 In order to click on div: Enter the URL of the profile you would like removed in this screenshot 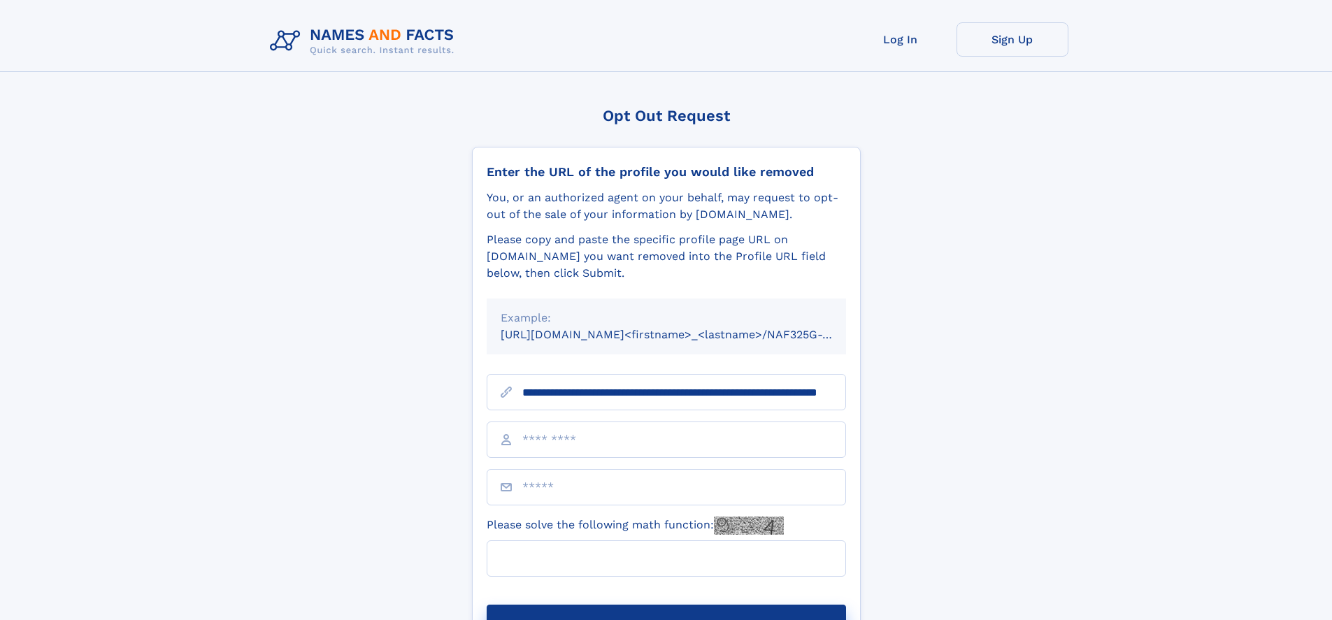, I will do `click(666, 172)`.